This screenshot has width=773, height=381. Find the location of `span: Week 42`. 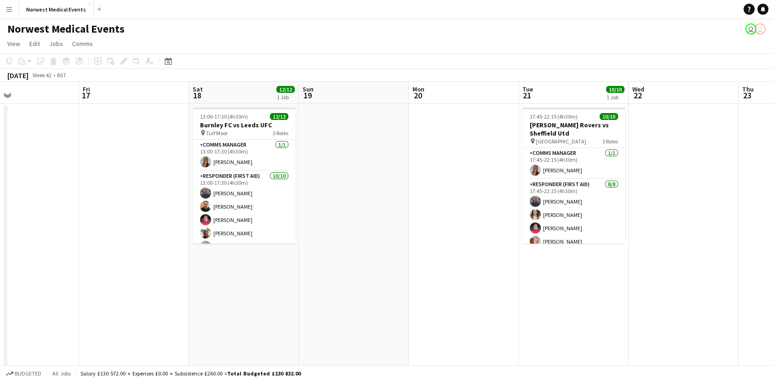

span: Week 42 is located at coordinates (42, 75).